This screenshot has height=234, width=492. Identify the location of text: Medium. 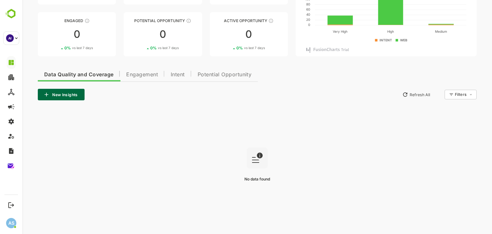
(418, 31).